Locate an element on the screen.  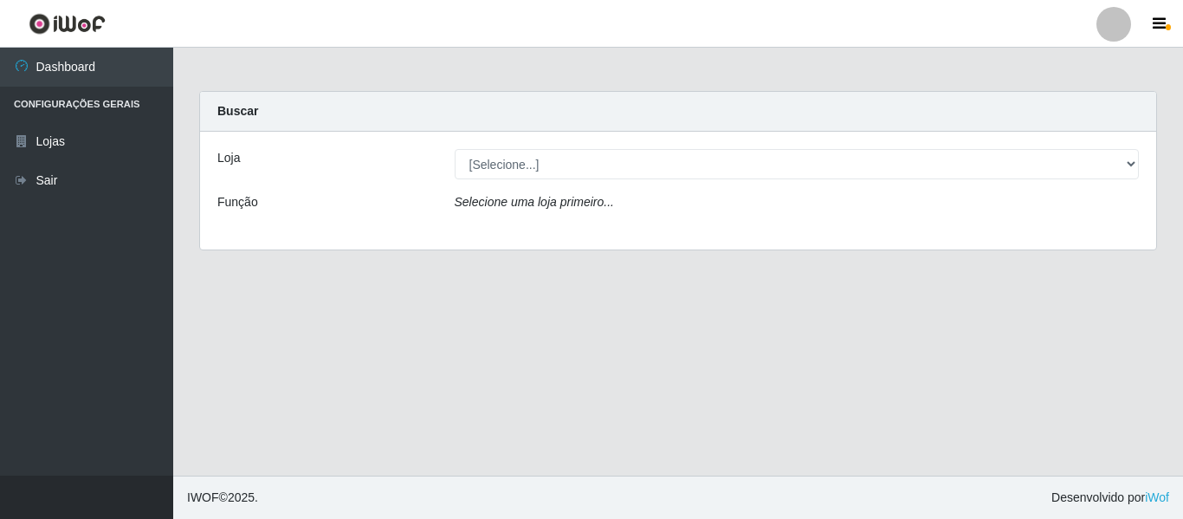
img: CoreUI Logo is located at coordinates (67, 23).